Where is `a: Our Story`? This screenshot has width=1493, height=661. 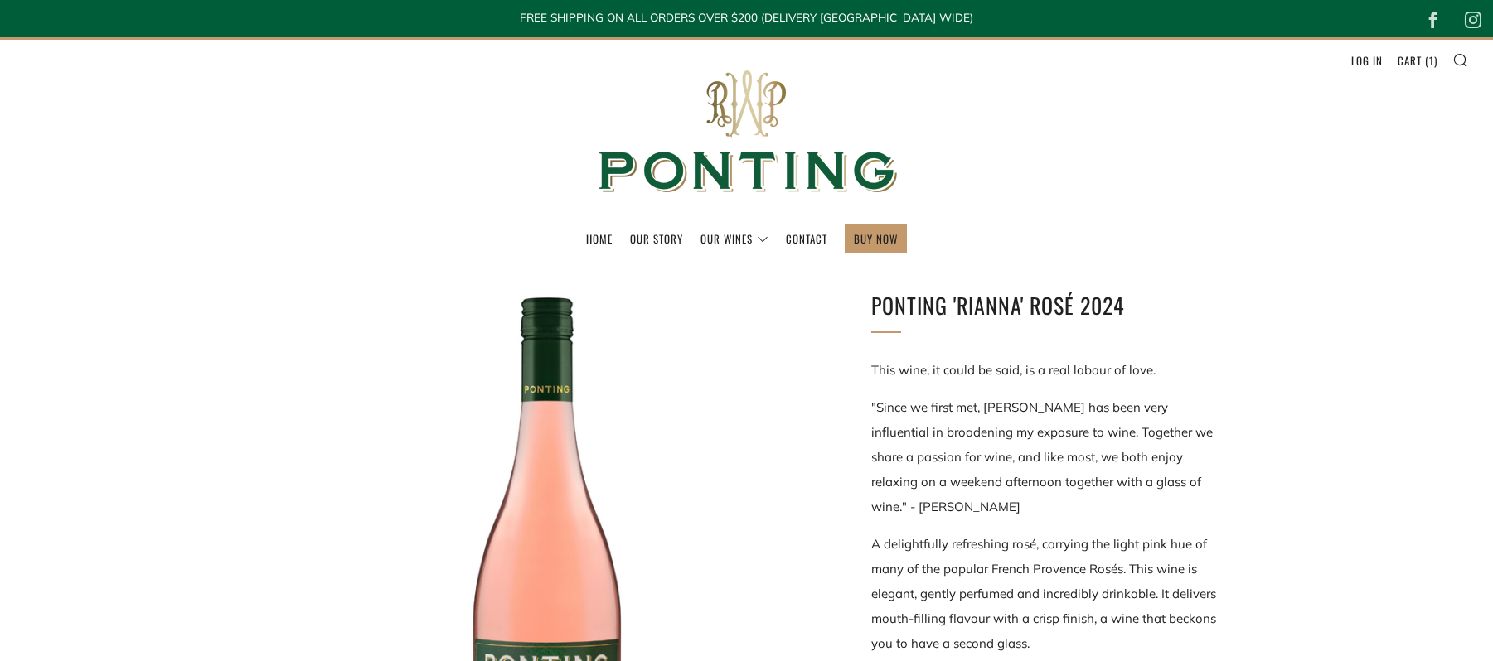 a: Our Story is located at coordinates (656, 239).